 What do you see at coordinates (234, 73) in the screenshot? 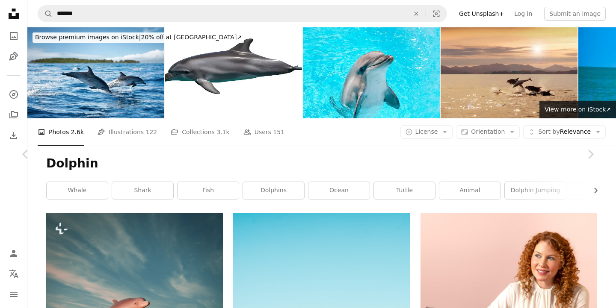
I see `img: Isolated Sleek Gray Dolphin Swimming Underwater` at bounding box center [234, 73].